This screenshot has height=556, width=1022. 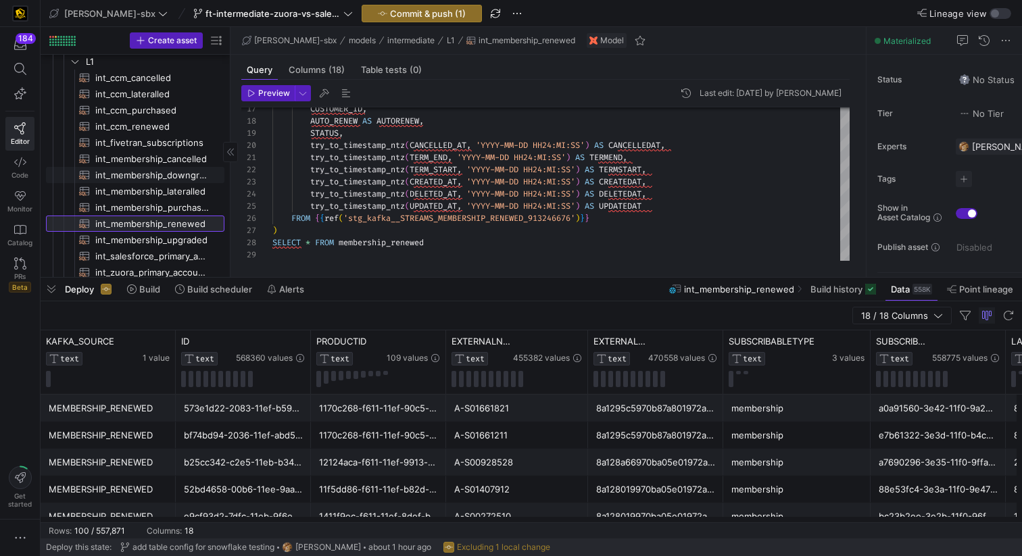 What do you see at coordinates (897, 316) in the screenshot?
I see `span: 18 / 18 Columns` at bounding box center [897, 316].